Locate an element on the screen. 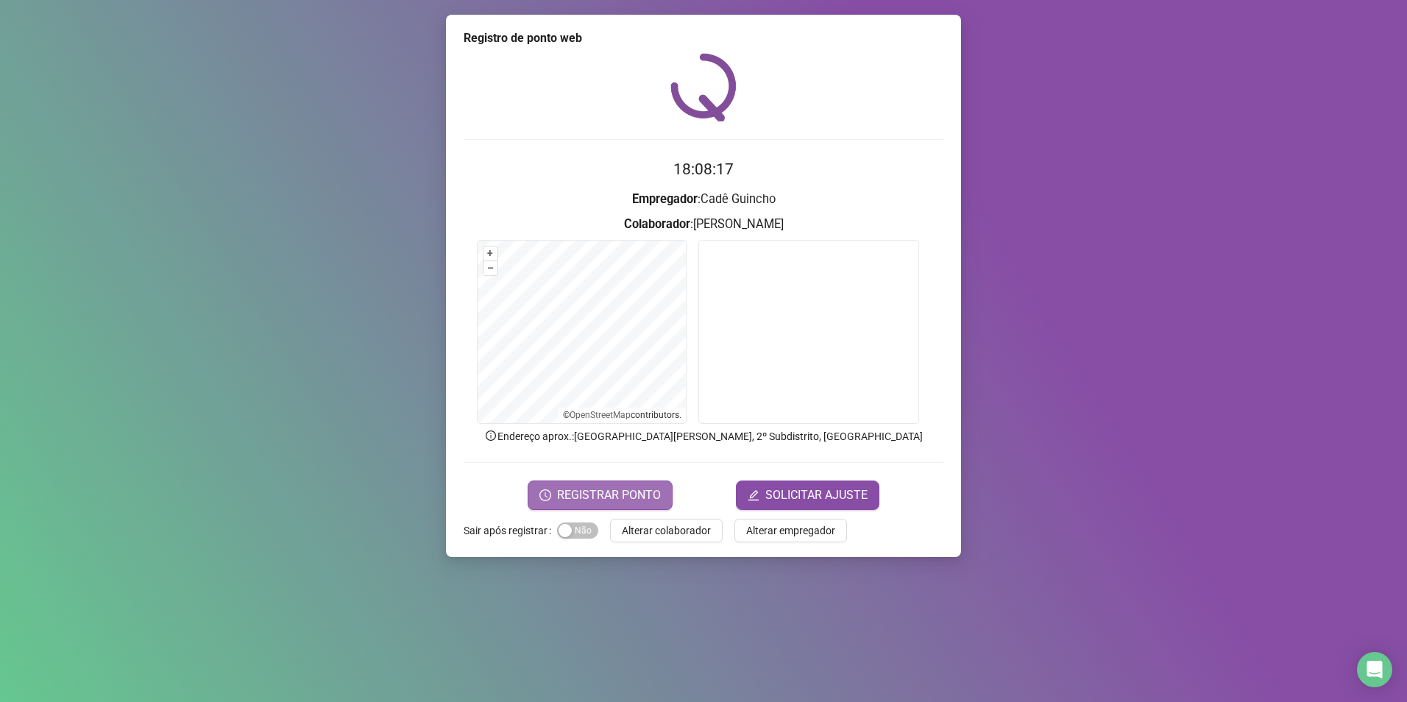  div: Open Intercom Messenger is located at coordinates (1375, 670).